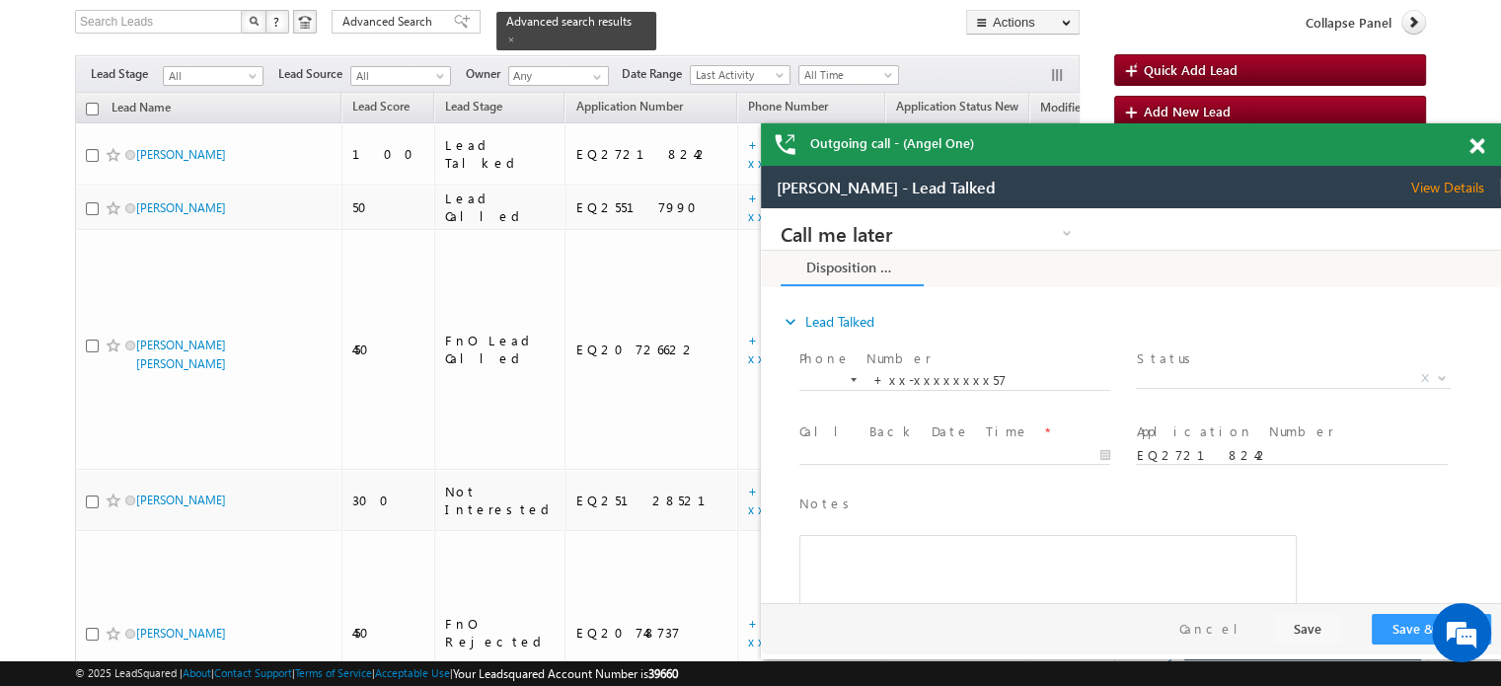  Describe the element at coordinates (253, 672) in the screenshot. I see `a: Contact Support` at that location.